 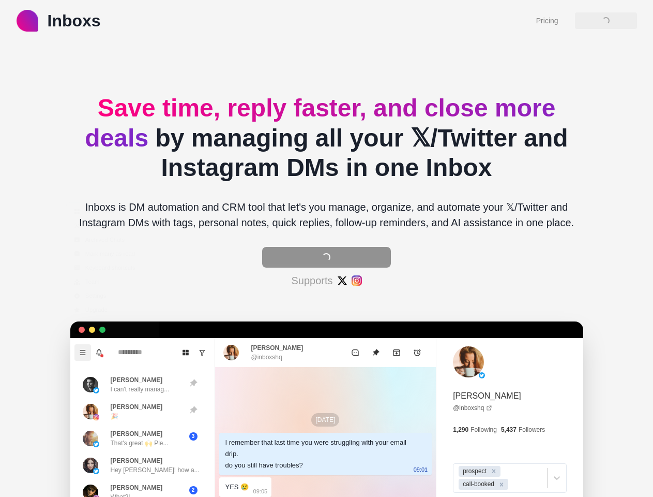 I want to click on div: prospect, so click(x=474, y=471).